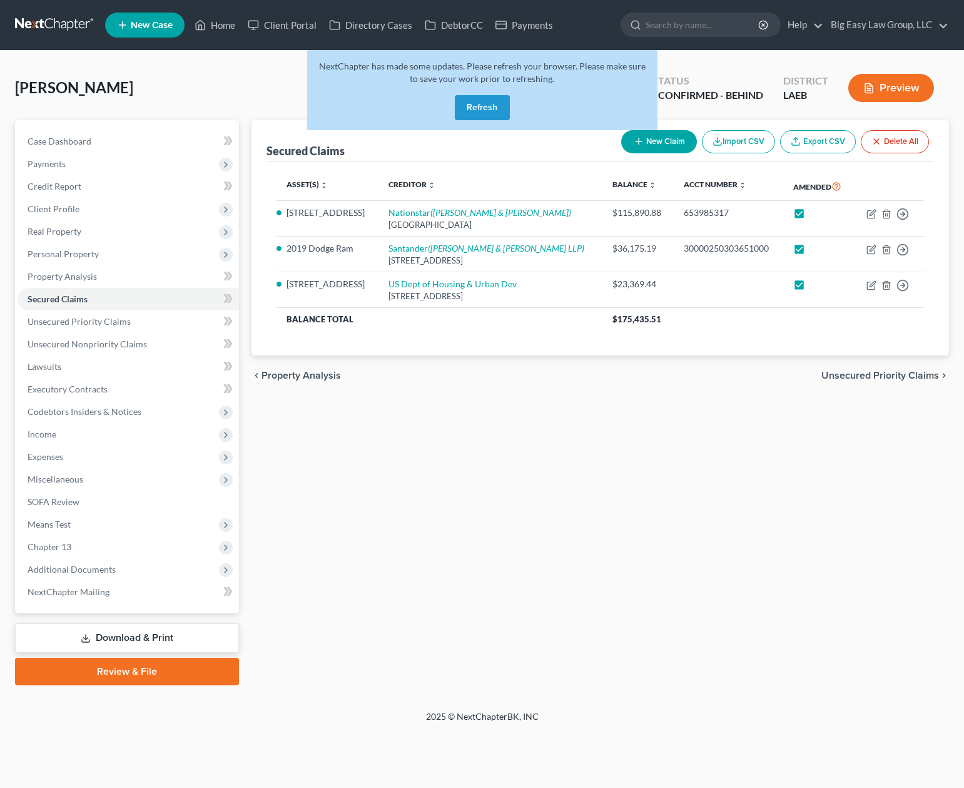 The height and width of the screenshot is (788, 964). I want to click on div: 653985317, so click(728, 213).